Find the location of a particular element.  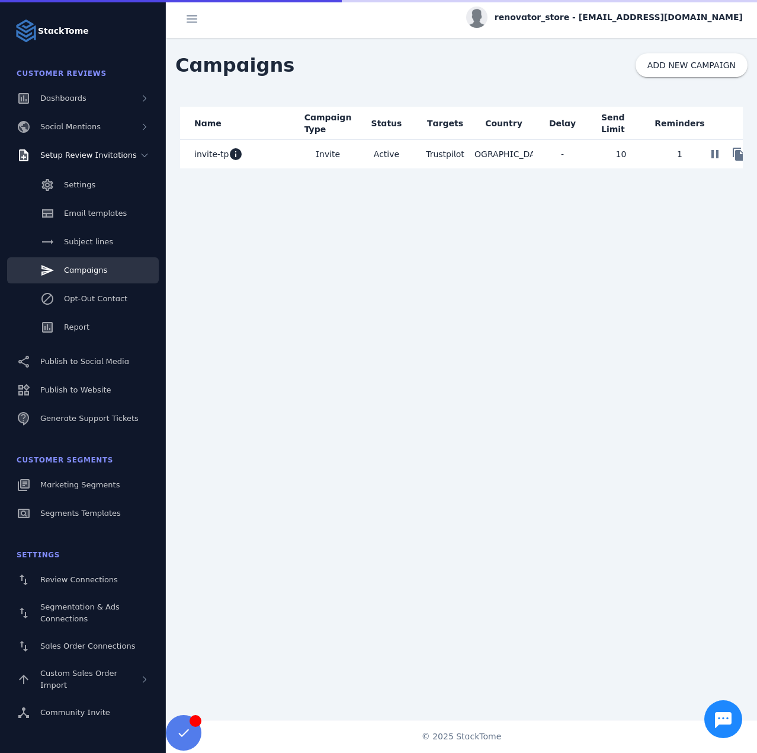

a: Segmentation & Ads Connections is located at coordinates (83, 613).